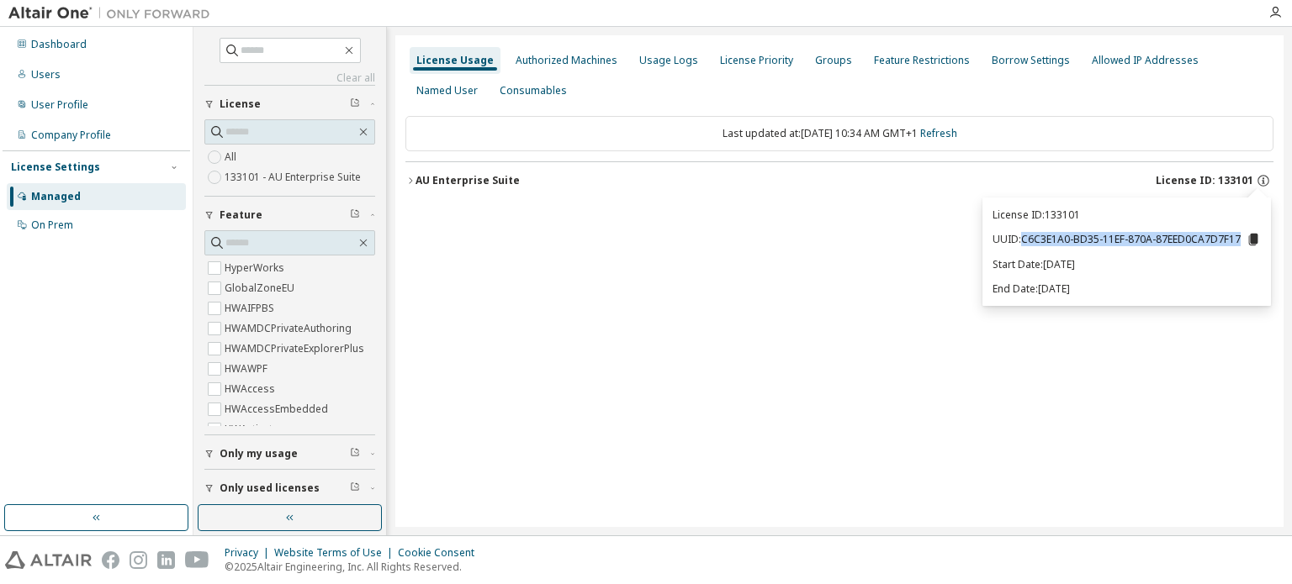  I want to click on a: Clear all, so click(289, 78).